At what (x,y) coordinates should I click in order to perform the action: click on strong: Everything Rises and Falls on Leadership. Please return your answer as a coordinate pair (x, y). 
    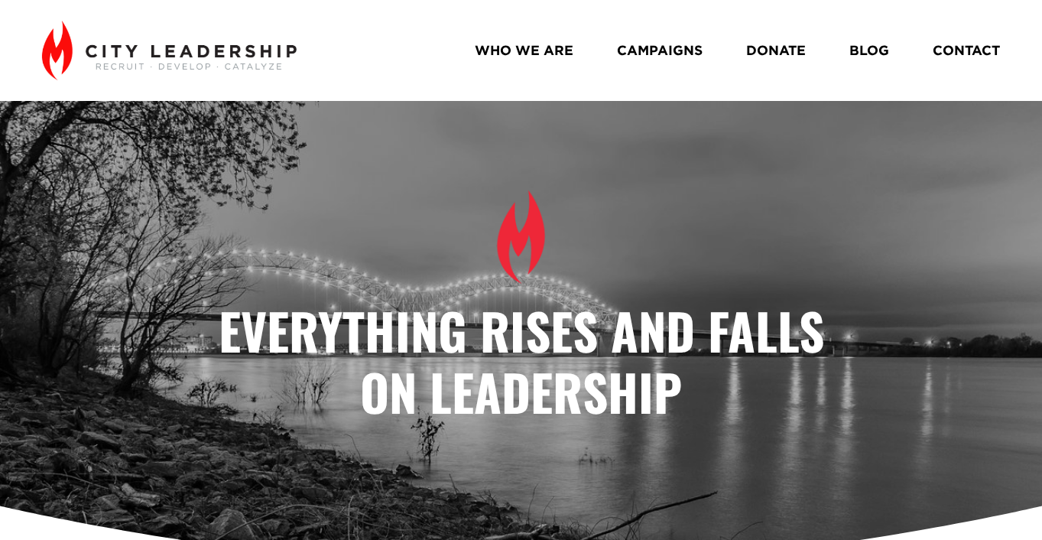
    Looking at the image, I should click on (527, 360).